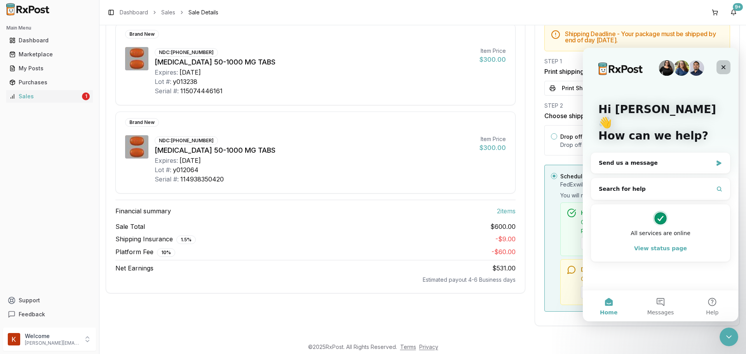 The width and height of the screenshot is (746, 354). Describe the element at coordinates (638, 116) in the screenshot. I see `h3: Choose shipping method` at that location.